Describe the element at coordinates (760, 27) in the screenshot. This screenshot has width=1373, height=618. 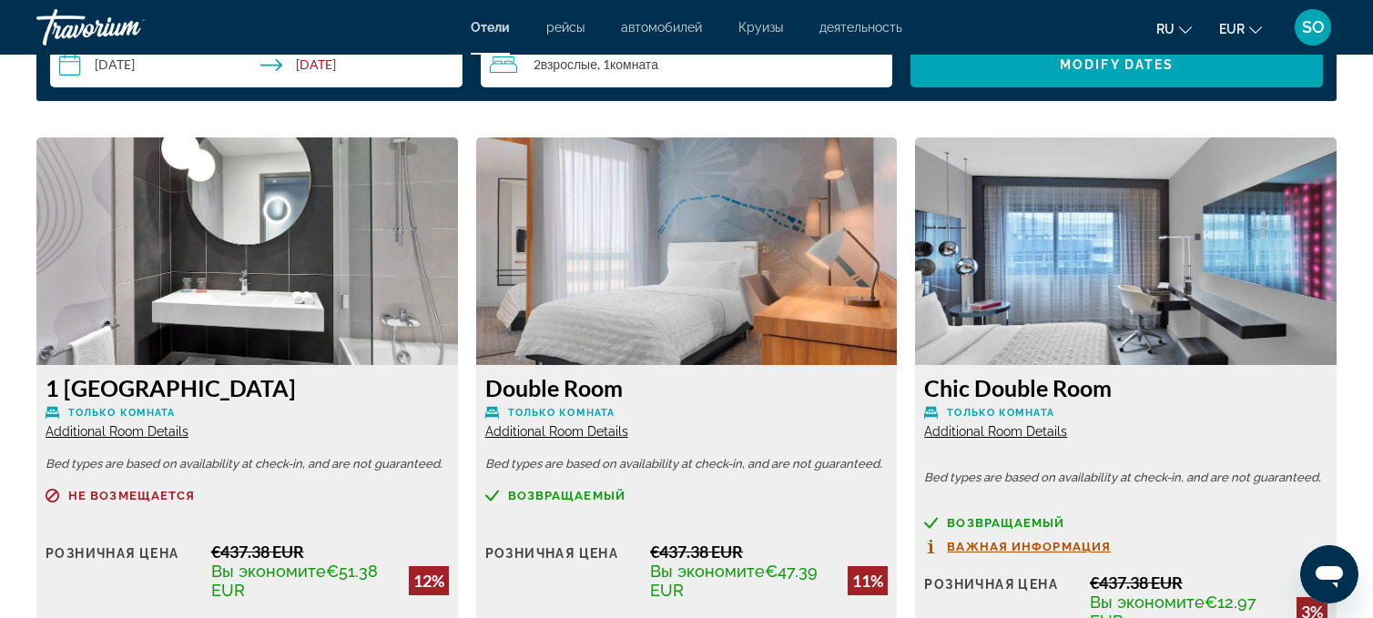
I see `span: Круизы` at that location.